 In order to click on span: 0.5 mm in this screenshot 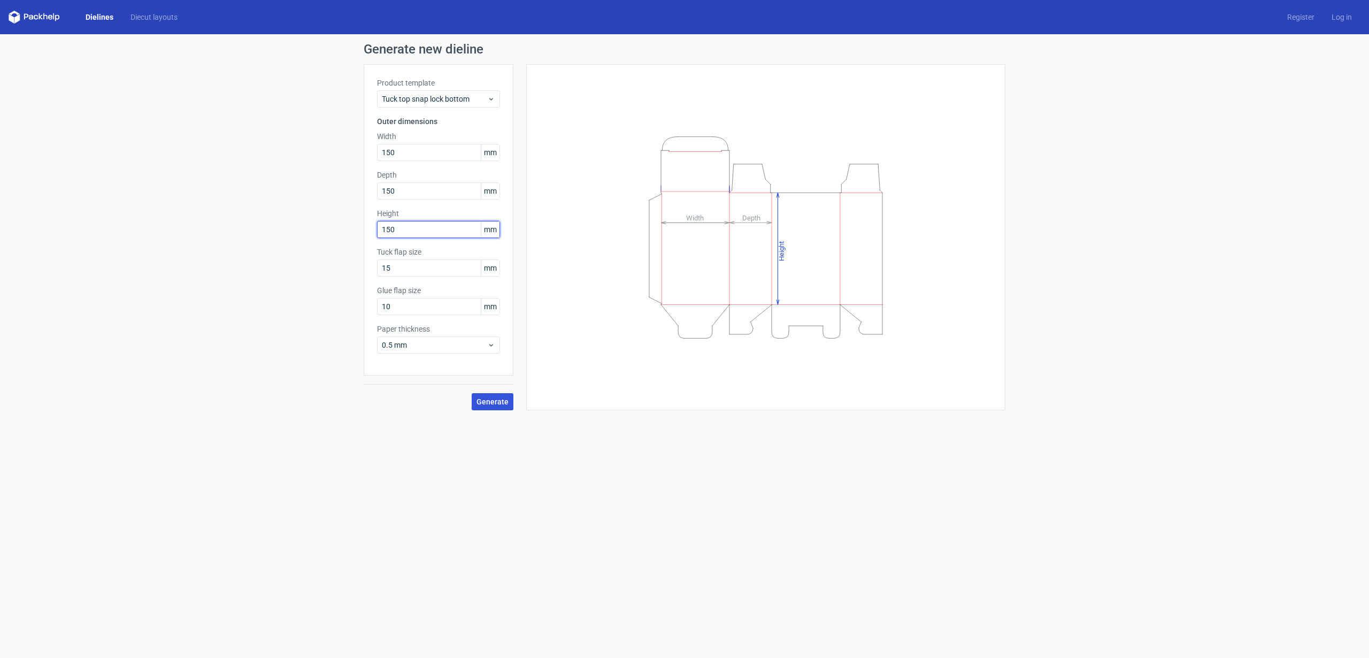, I will do `click(434, 345)`.